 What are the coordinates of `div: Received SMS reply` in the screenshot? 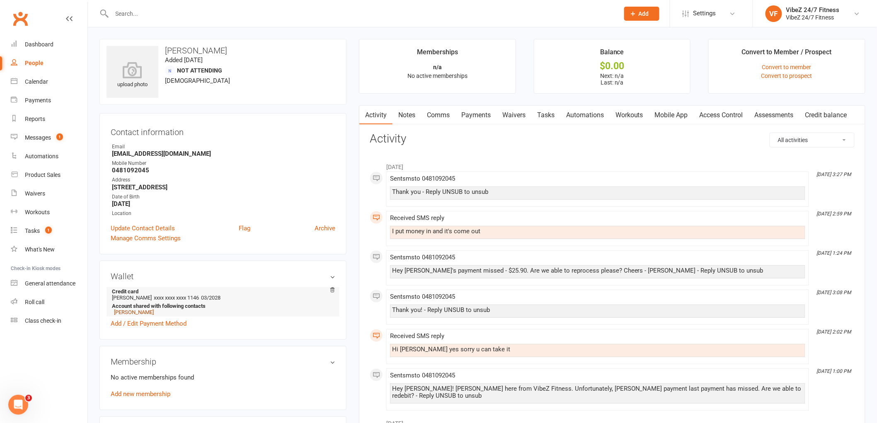 It's located at (598, 218).